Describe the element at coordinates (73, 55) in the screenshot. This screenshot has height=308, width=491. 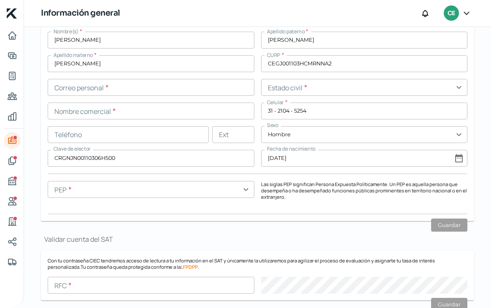
I see `span: Apellido materno` at that location.